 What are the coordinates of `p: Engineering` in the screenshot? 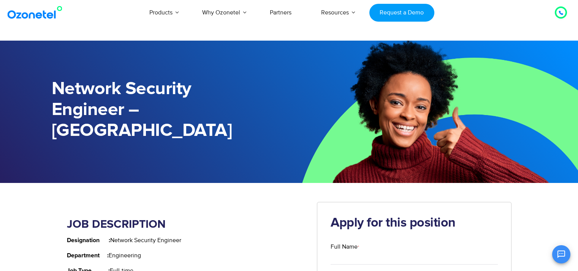 It's located at (186, 256).